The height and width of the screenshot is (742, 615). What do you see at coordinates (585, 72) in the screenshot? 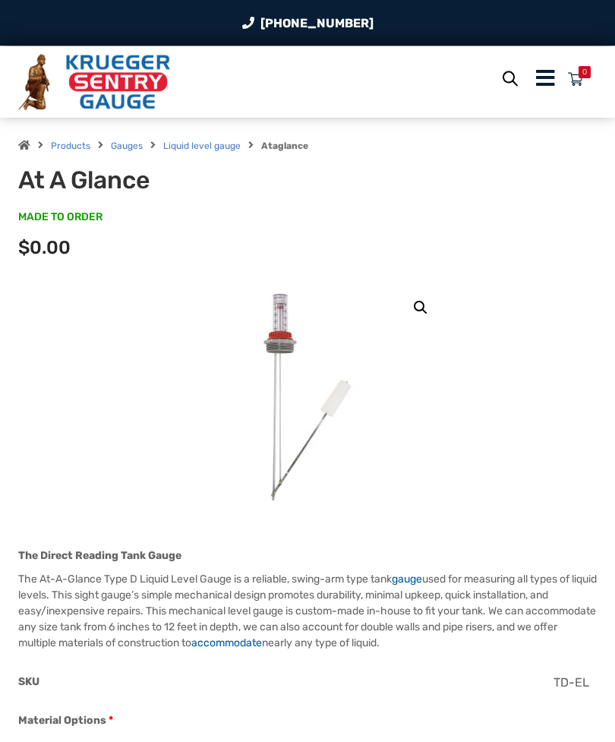
I see `div: 0` at bounding box center [585, 72].